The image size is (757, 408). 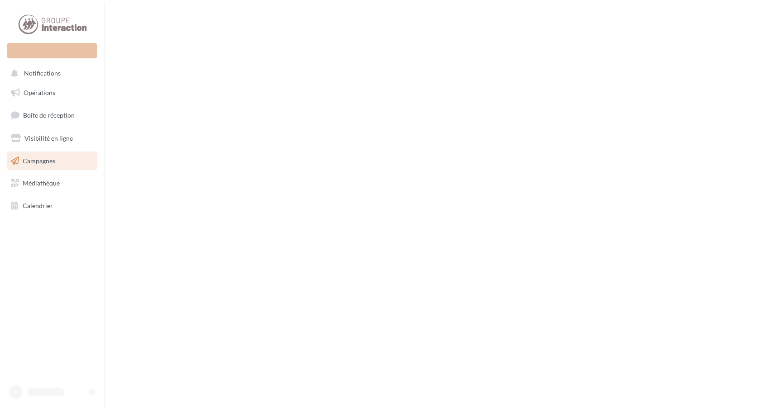 I want to click on a: Boîte de réception, so click(x=52, y=115).